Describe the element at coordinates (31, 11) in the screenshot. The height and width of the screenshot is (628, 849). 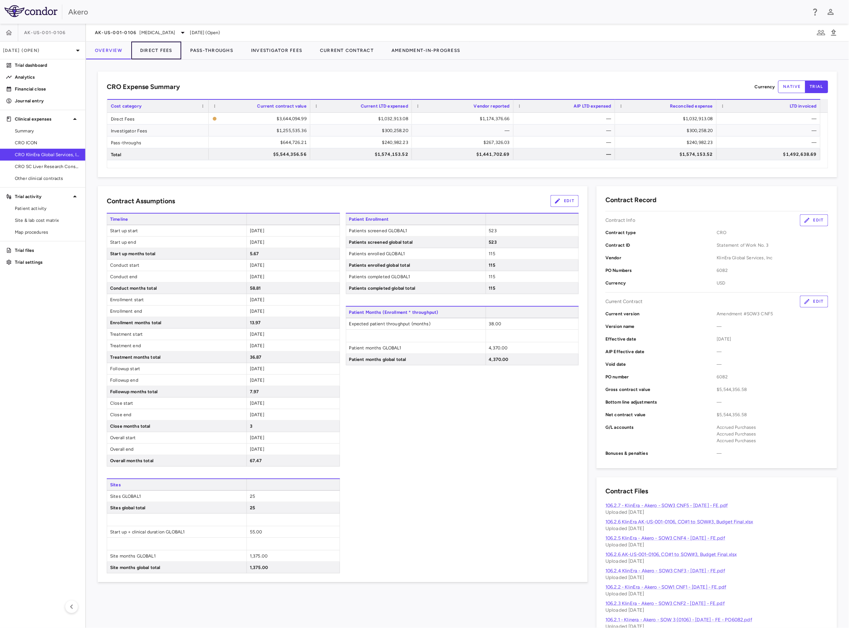
I see `img: logo-full-BYUhSk78.svg` at that location.